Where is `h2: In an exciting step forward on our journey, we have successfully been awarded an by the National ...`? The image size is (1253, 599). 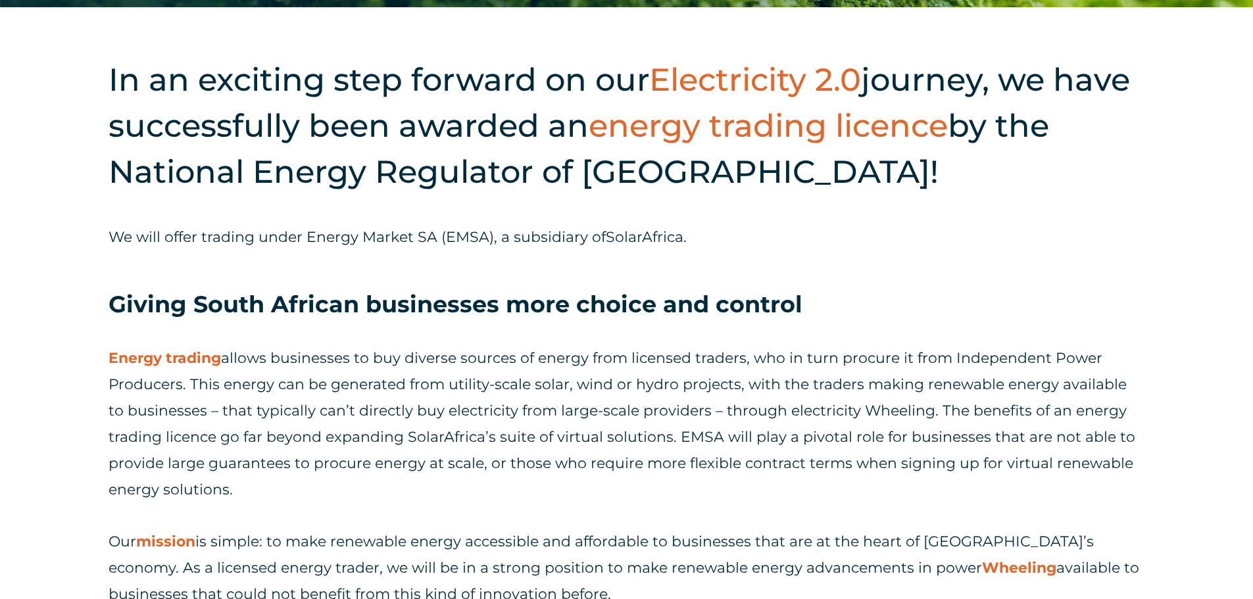 h2: In an exciting step forward on our journey, we have successfully been awarded an by the National ... is located at coordinates (626, 126).